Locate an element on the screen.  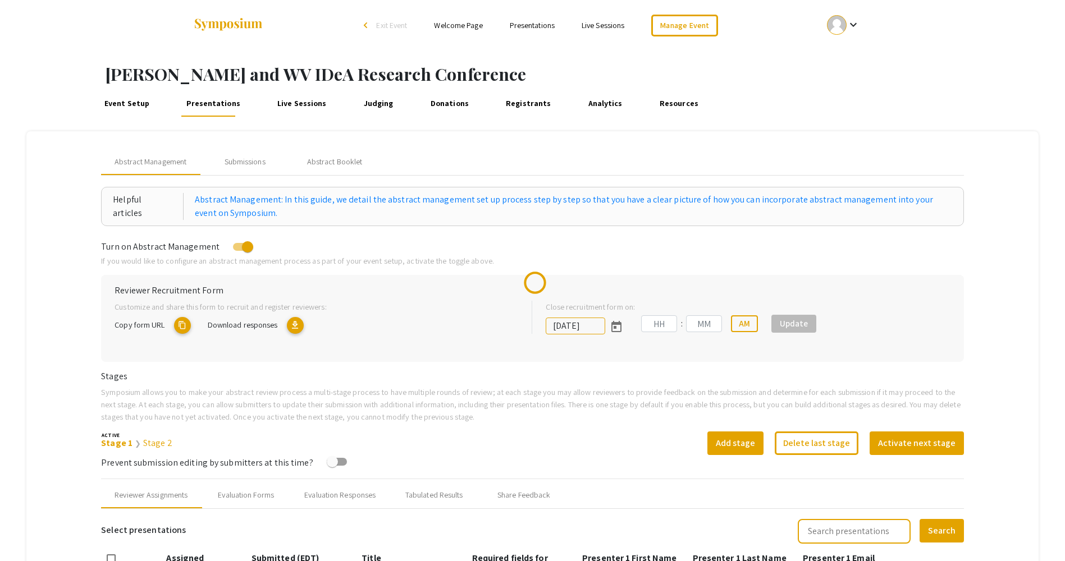
div: arrow_back_ios is located at coordinates (367, 25).